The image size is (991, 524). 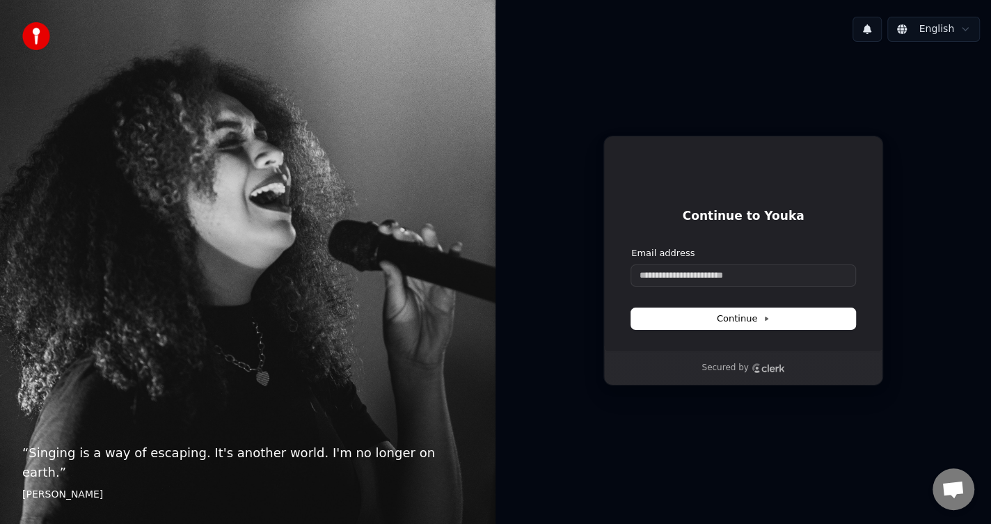 I want to click on p: Secured by, so click(x=724, y=368).